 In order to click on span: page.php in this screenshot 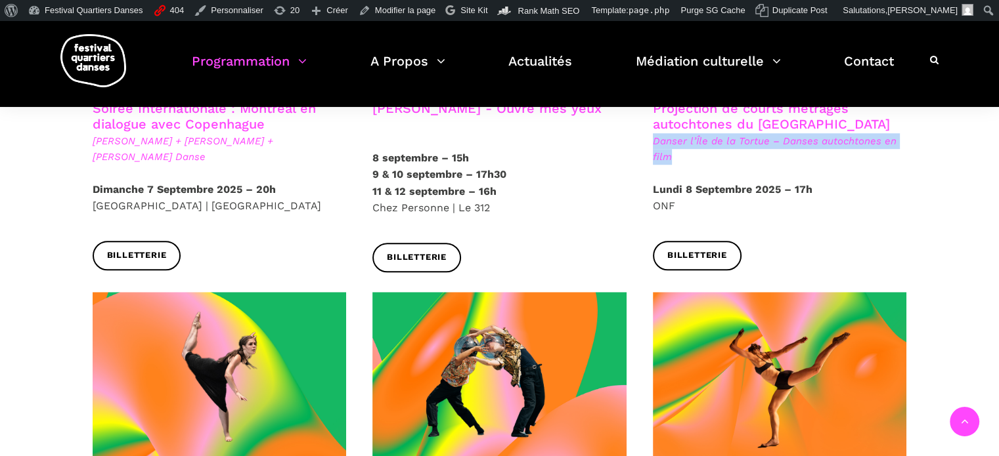, I will do `click(649, 10)`.